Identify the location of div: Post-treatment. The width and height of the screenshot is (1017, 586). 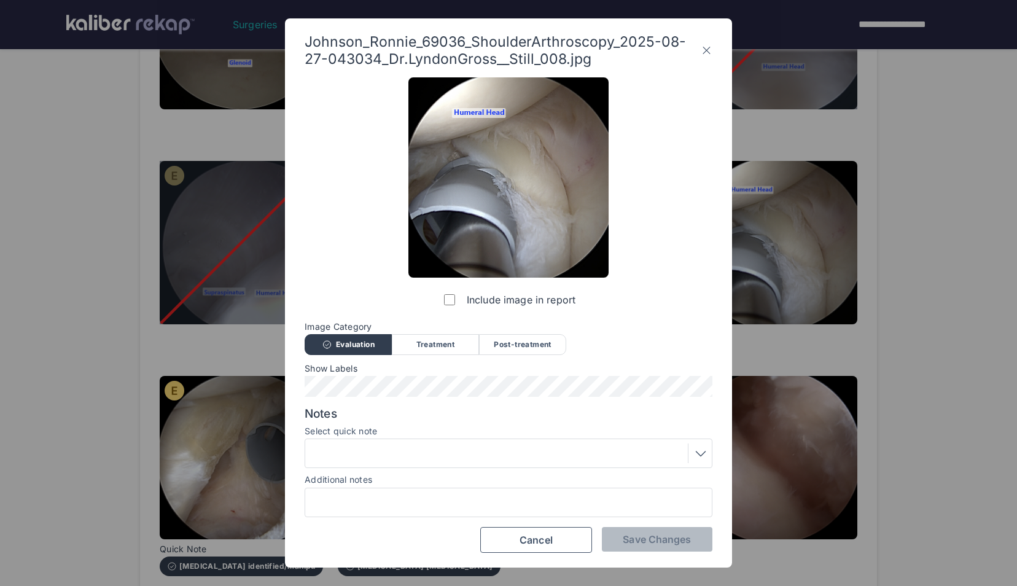
(523, 344).